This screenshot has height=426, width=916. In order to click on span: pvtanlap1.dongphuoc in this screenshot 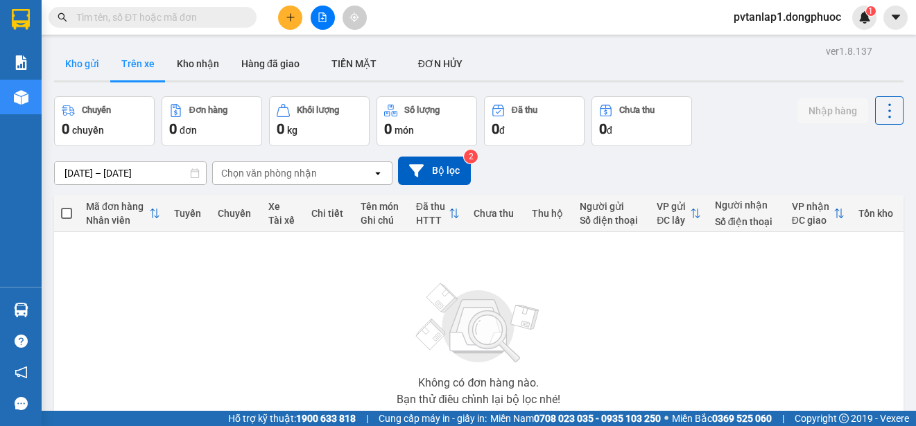, I will do `click(787, 17)`.